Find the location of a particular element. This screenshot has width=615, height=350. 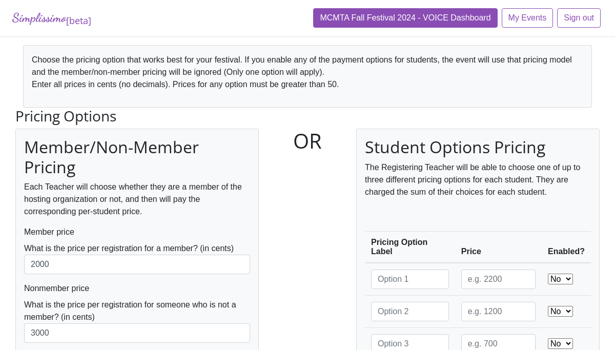

input: Option 2 is located at coordinates (410, 312).